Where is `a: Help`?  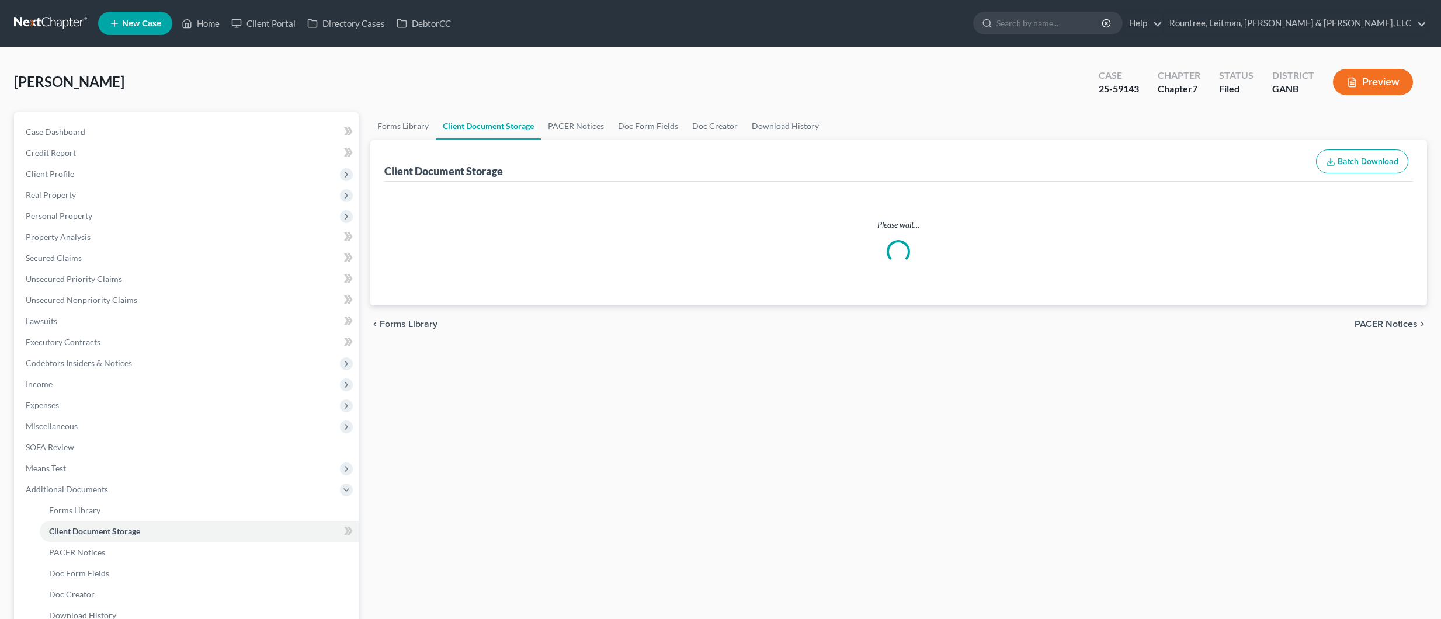
a: Help is located at coordinates (1142, 23).